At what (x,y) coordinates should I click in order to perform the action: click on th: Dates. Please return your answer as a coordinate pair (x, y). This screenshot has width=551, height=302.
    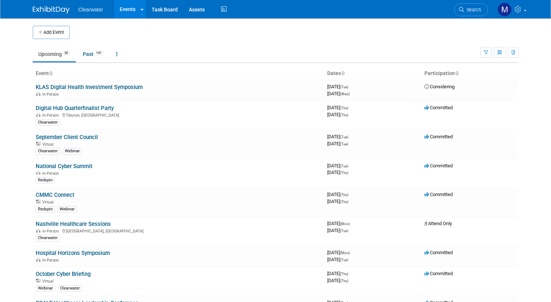
    Looking at the image, I should click on (373, 74).